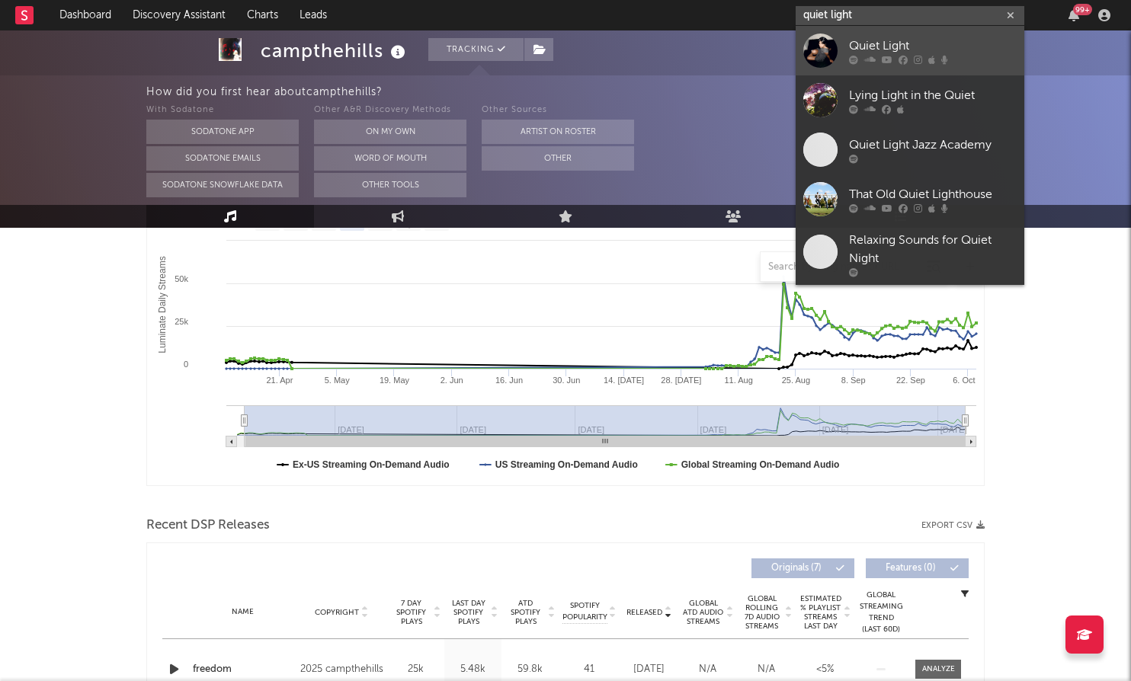 This screenshot has width=1131, height=681. What do you see at coordinates (222, 185) in the screenshot?
I see `button: Sodatone Snowflake Data` at bounding box center [222, 185].